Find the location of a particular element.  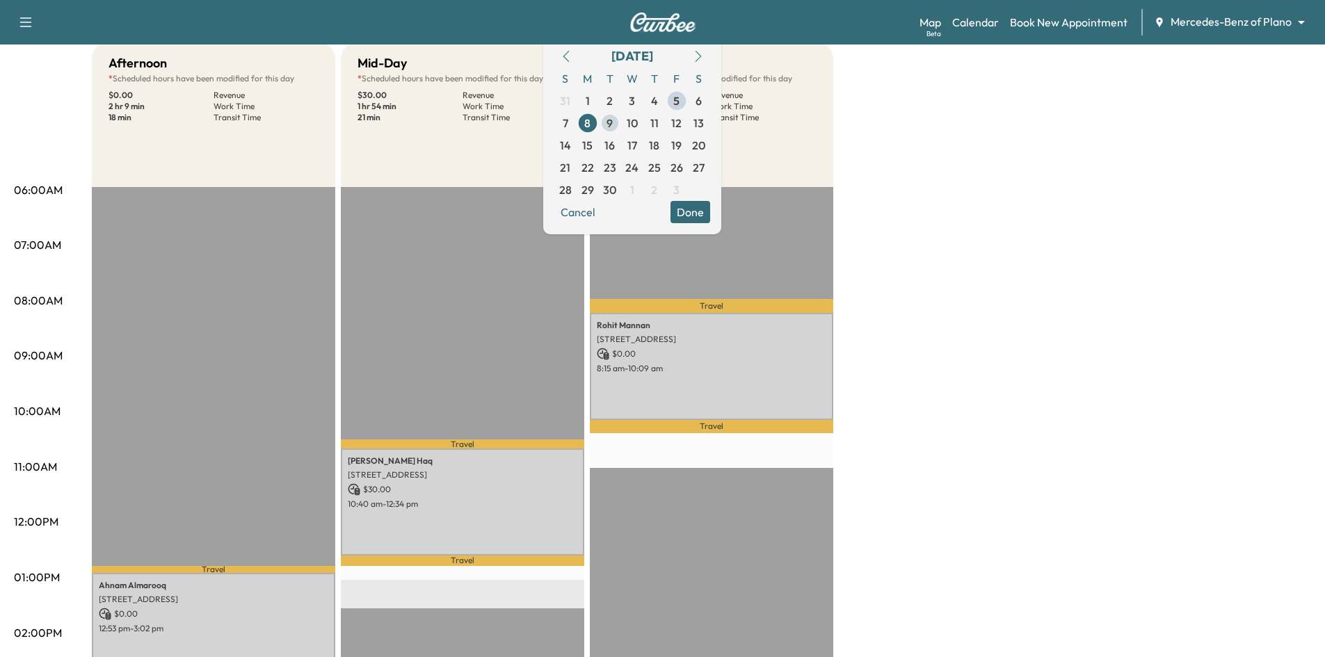

span: 20 is located at coordinates (698, 145).